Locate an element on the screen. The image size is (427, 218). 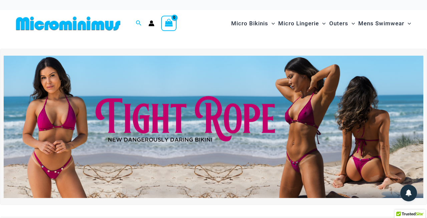
span: Micro Lingerie is located at coordinates (298, 23).